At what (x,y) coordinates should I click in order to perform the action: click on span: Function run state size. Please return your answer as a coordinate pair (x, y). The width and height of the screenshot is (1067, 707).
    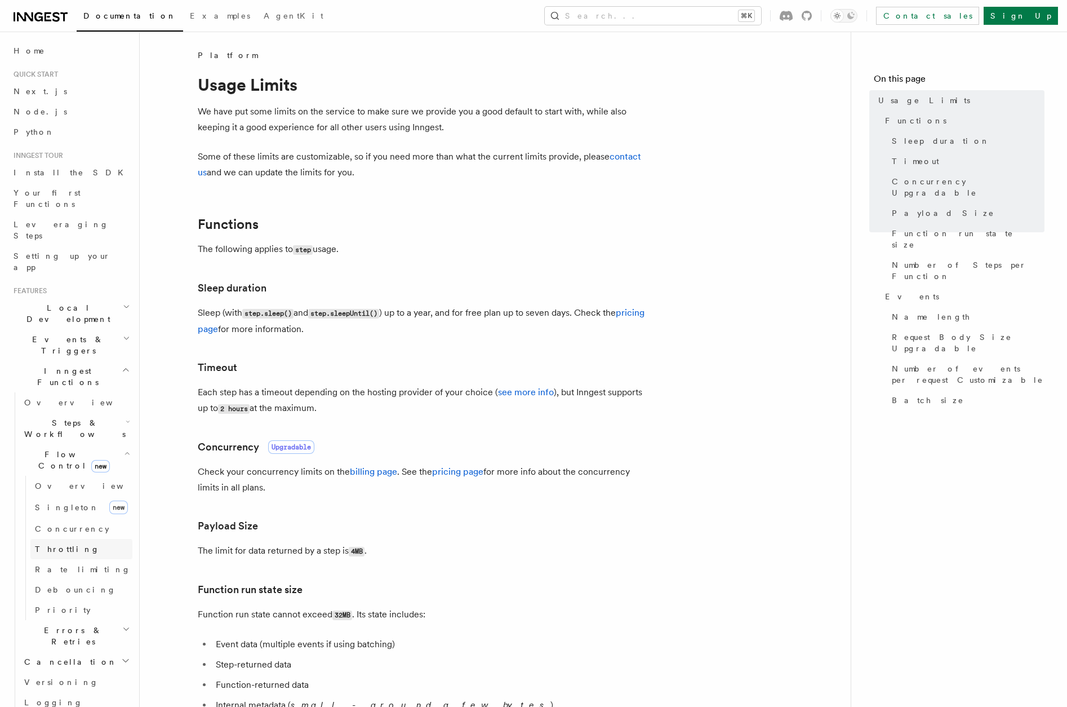
    Looking at the image, I should click on (968, 239).